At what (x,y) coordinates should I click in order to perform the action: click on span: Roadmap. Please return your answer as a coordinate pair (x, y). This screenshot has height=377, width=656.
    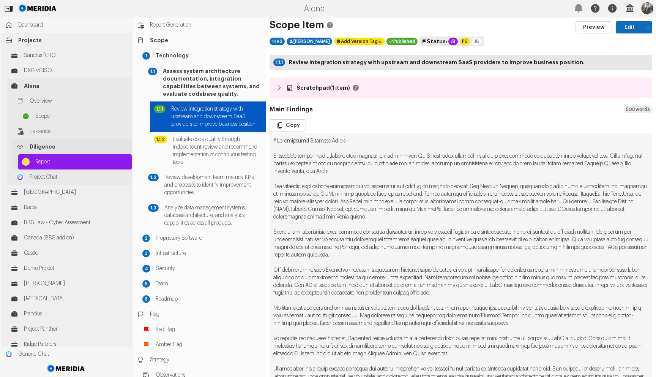
    Looking at the image, I should click on (209, 299).